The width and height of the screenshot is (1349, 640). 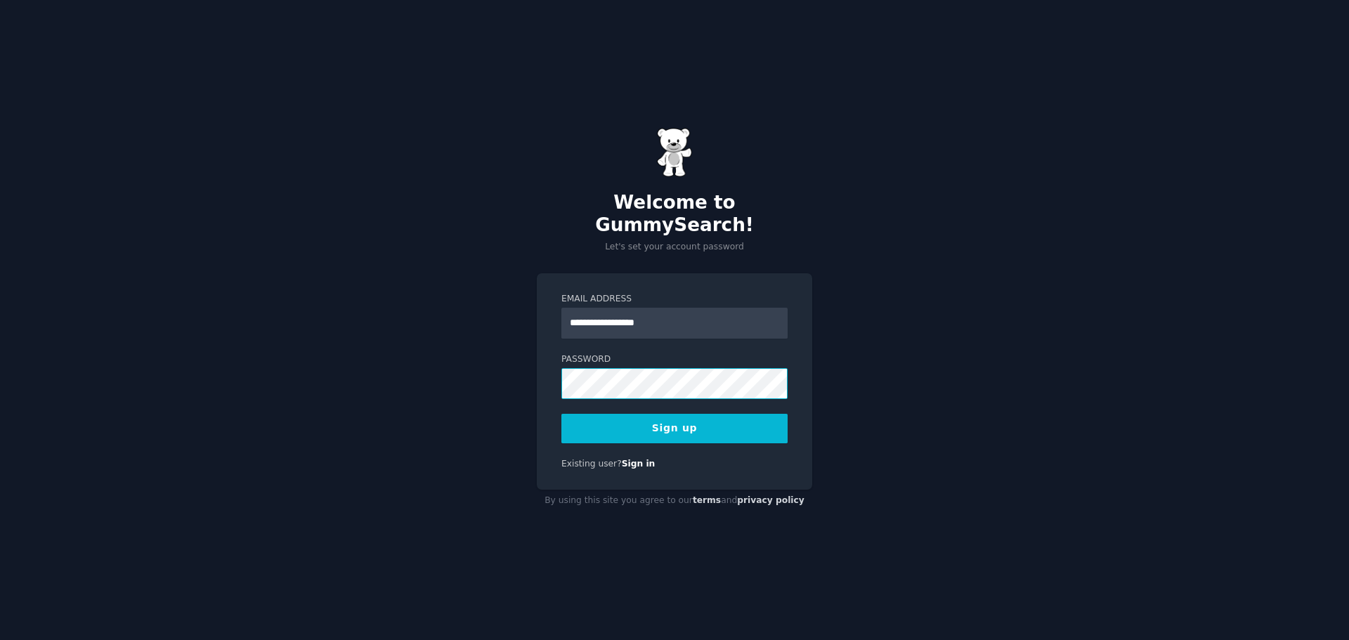 I want to click on div: By using this site you agree to our and, so click(x=675, y=501).